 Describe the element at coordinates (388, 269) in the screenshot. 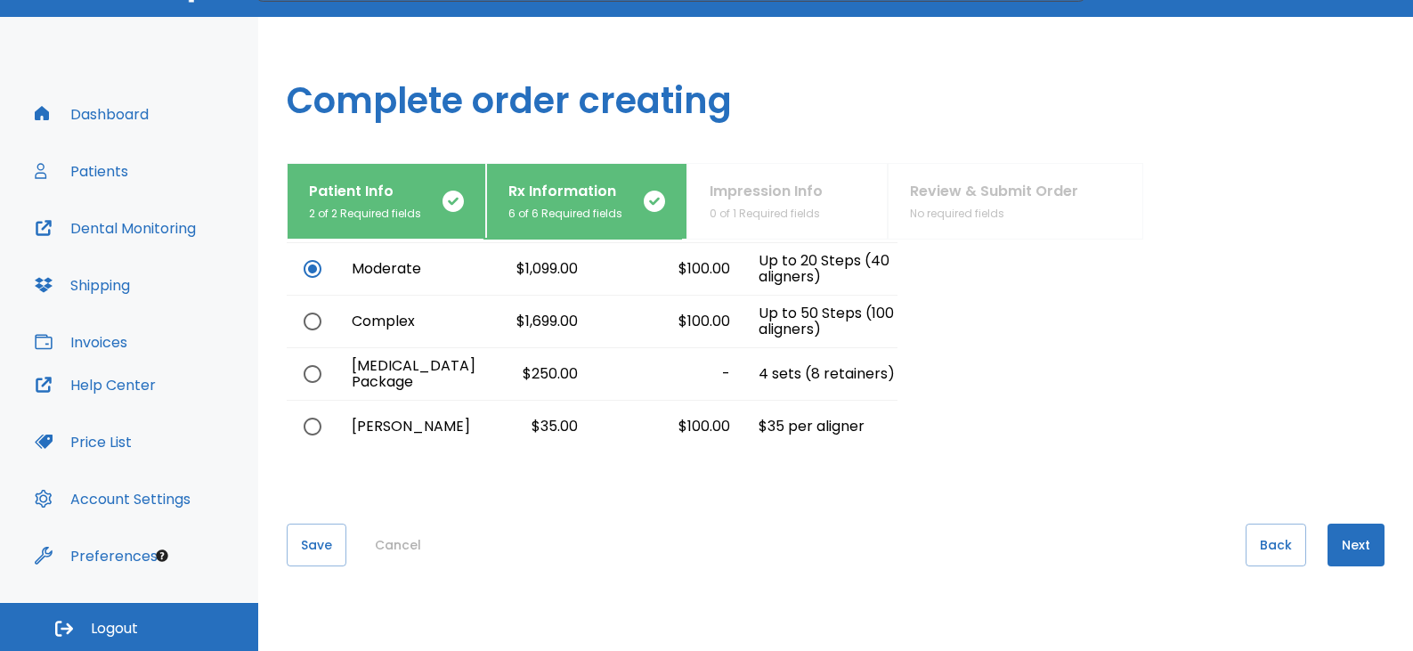

I see `div: Moderate` at that location.